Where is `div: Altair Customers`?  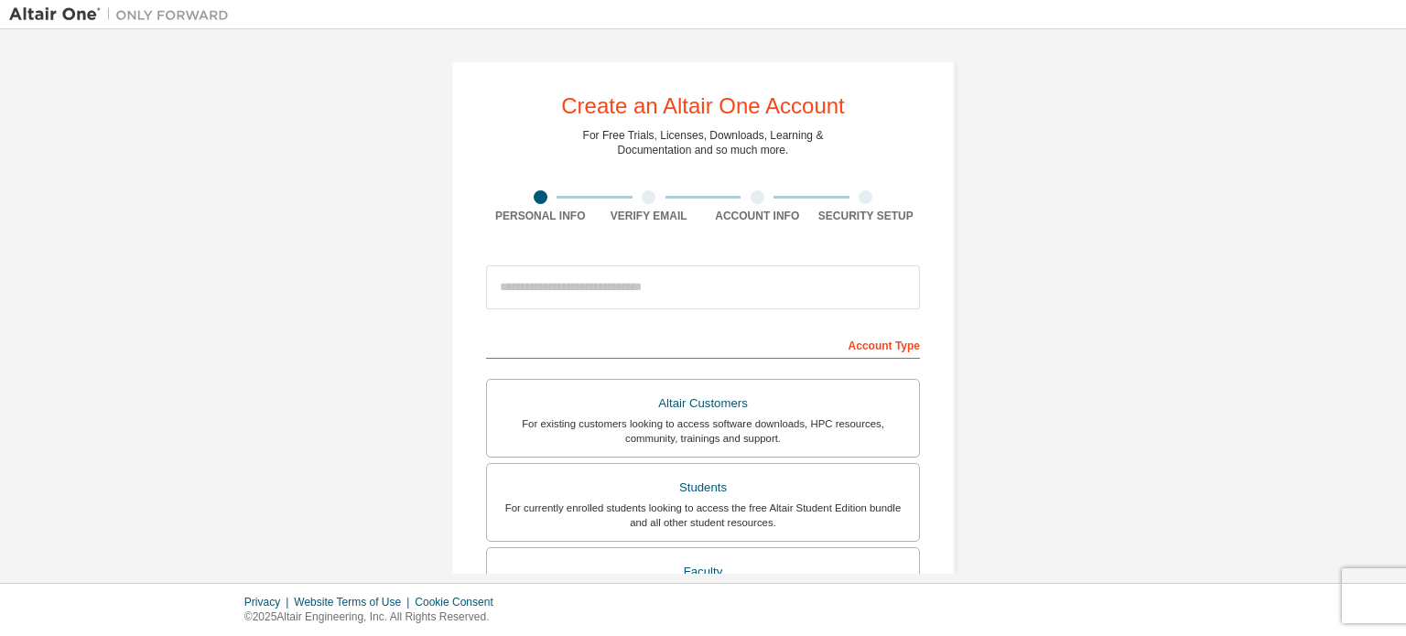 div: Altair Customers is located at coordinates (703, 404).